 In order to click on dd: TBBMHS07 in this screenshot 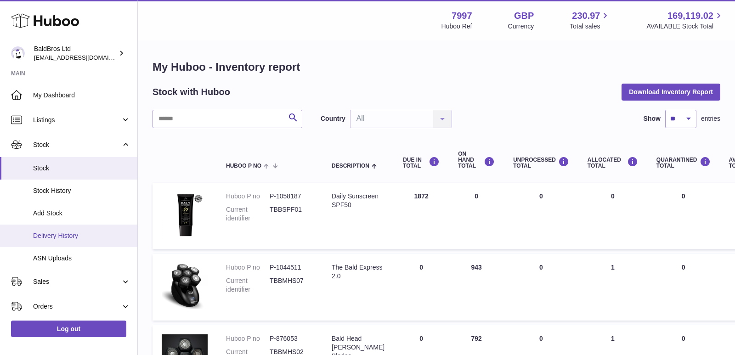, I will do `click(291, 285)`.